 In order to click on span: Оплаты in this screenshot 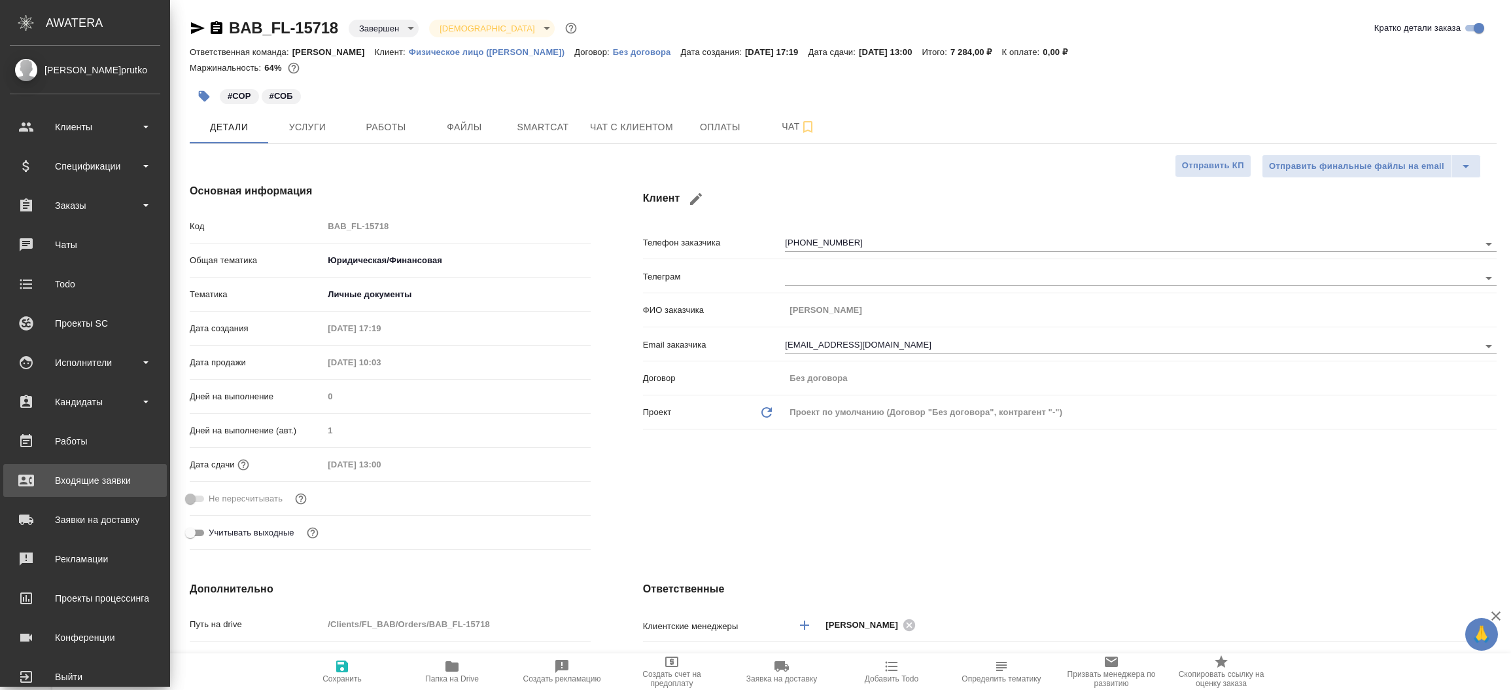, I will do `click(720, 127)`.